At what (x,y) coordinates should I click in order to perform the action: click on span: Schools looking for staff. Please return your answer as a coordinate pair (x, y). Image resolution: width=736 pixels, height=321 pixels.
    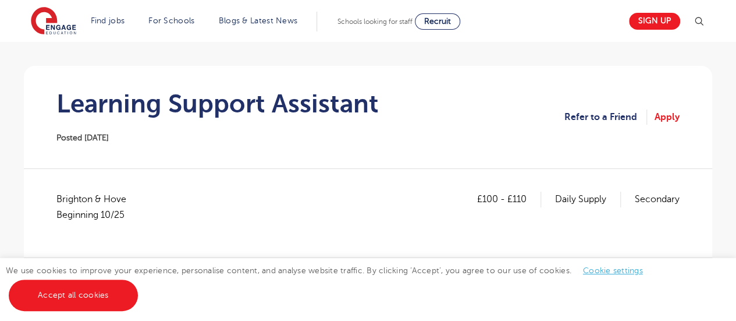
    Looking at the image, I should click on (375, 22).